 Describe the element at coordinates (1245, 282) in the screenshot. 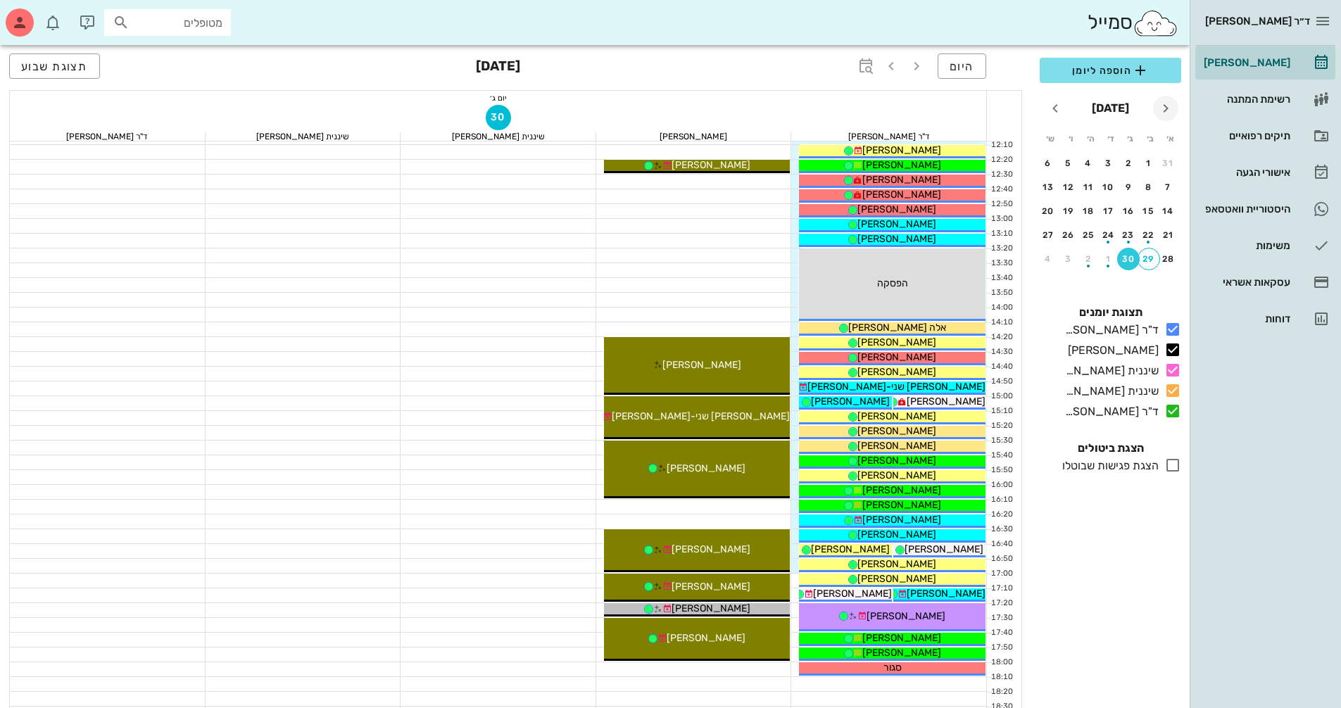

I see `div: עסקאות אשראי` at that location.